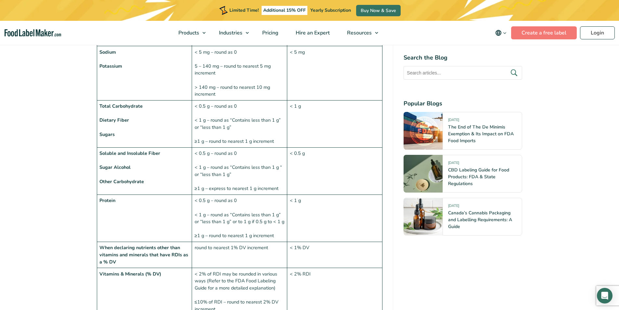 The height and width of the screenshot is (310, 619). I want to click on span: Resources, so click(359, 33).